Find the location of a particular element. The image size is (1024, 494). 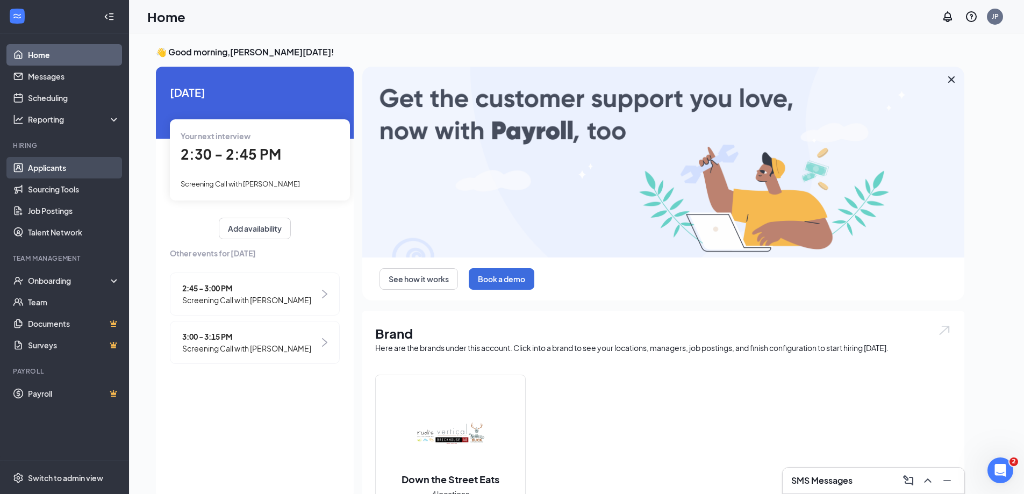

svg: Notifications is located at coordinates (948, 17).